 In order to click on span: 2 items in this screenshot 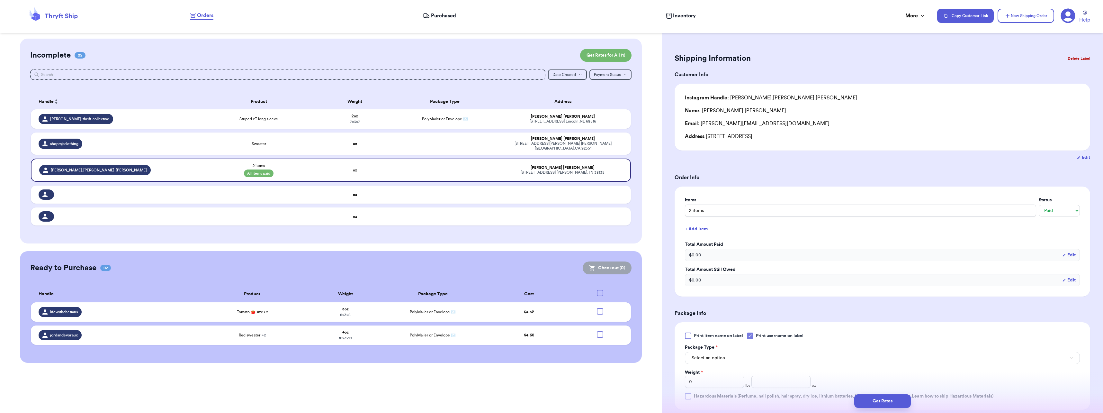, I will do `click(259, 166)`.